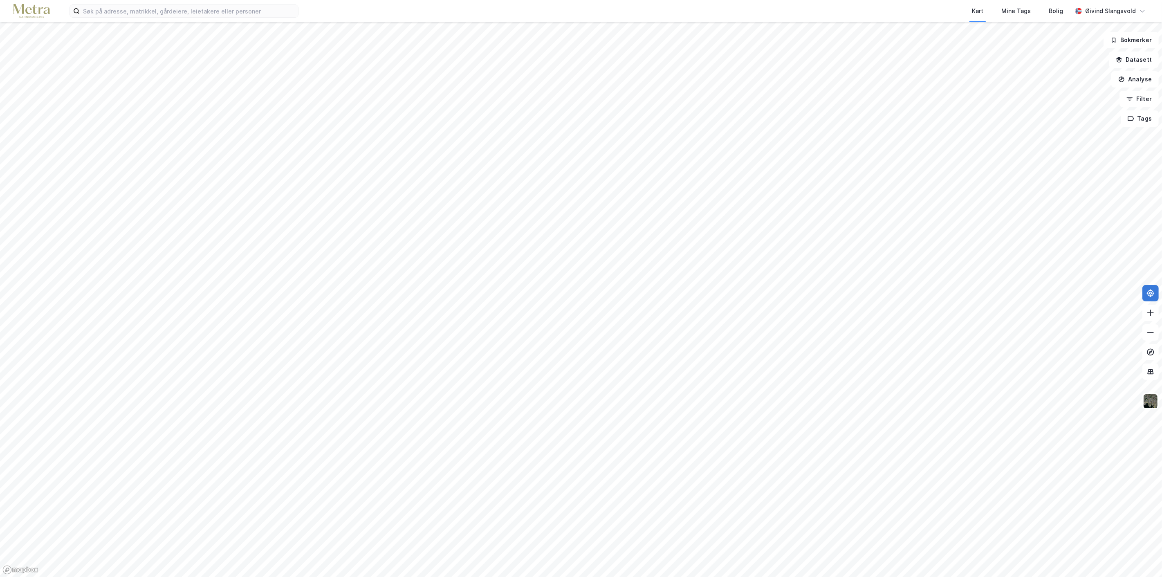 The height and width of the screenshot is (577, 1162). I want to click on div: Bolig, so click(1056, 11).